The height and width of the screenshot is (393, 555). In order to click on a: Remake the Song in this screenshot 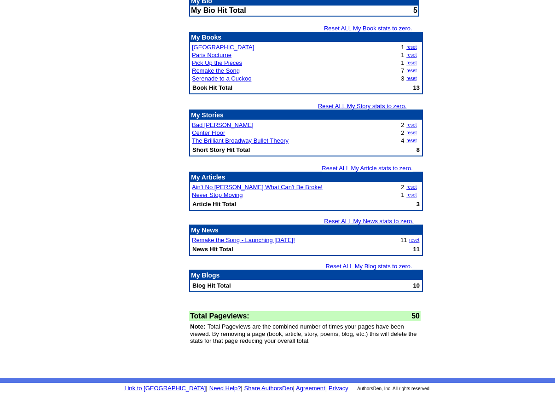, I will do `click(216, 70)`.